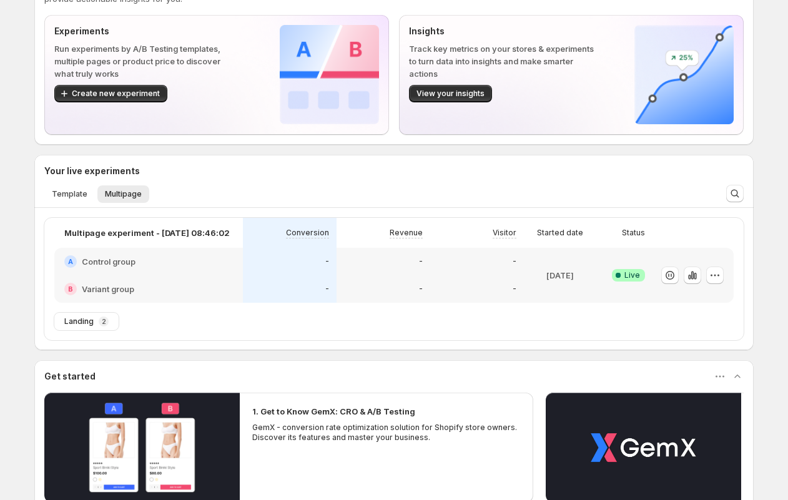 The image size is (788, 500). What do you see at coordinates (109, 262) in the screenshot?
I see `h2: Control group` at bounding box center [109, 262].